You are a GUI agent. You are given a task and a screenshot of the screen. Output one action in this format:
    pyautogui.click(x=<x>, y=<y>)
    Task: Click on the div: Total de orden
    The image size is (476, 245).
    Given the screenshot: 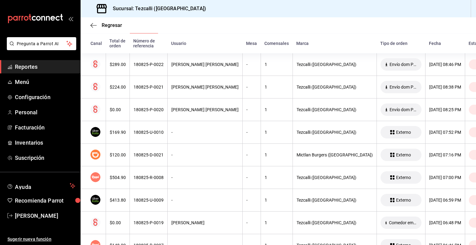 What is the action you would take?
    pyautogui.click(x=117, y=43)
    